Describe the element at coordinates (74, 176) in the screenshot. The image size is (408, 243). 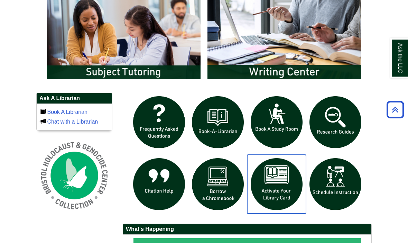
I see `img: Holocaust and Genocide Collection` at that location.